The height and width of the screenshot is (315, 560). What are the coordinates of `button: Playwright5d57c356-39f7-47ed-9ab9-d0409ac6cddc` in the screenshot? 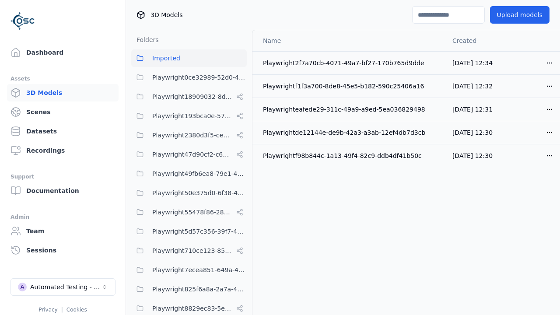 It's located at (189, 232).